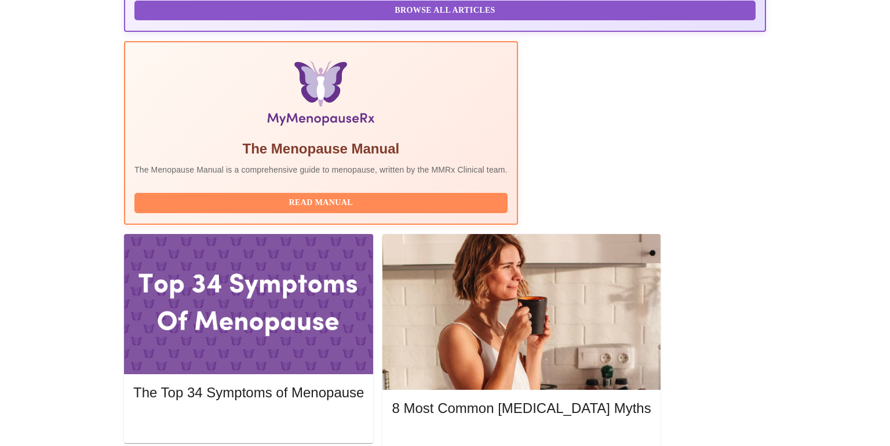 This screenshot has width=890, height=446. What do you see at coordinates (321, 149) in the screenshot?
I see `h5: The Menopause Manual` at bounding box center [321, 149].